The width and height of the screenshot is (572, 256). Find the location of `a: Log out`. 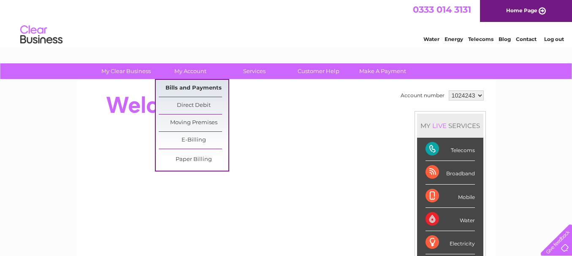

a: Log out is located at coordinates (554, 39).